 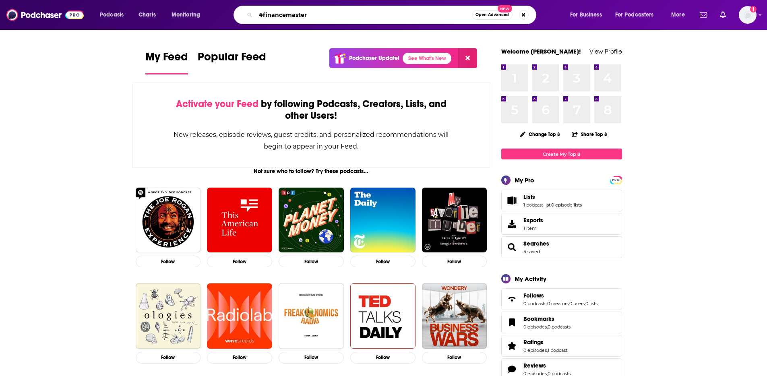 I want to click on img: This American Life, so click(x=239, y=220).